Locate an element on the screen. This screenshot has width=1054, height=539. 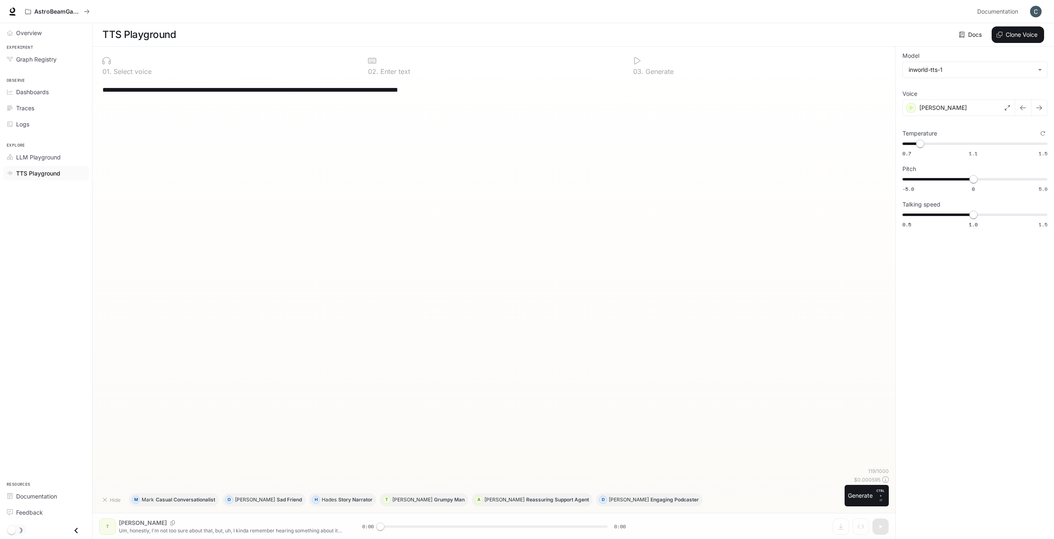
p: Voice is located at coordinates (910, 94).